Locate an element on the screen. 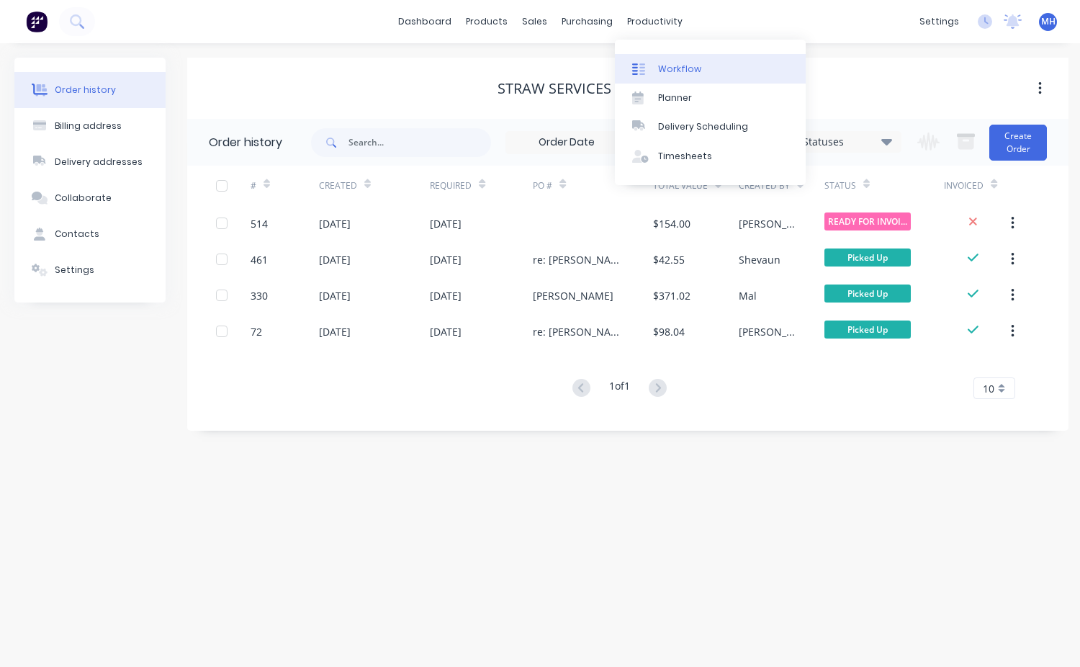 The width and height of the screenshot is (1080, 667). div: Mal is located at coordinates (747, 295).